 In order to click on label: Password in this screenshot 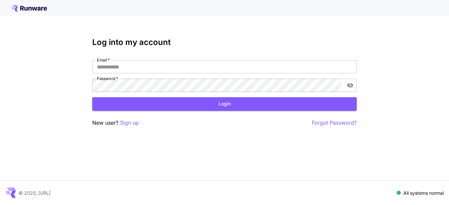, I will do `click(108, 78)`.